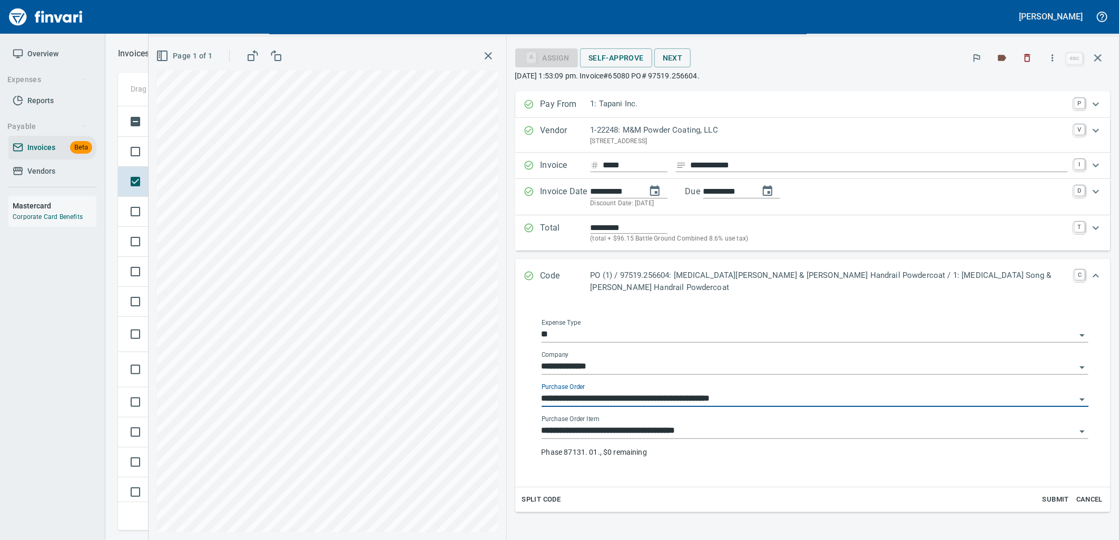  Describe the element at coordinates (54, 206) in the screenshot. I see `h6: Mastercard` at that location.